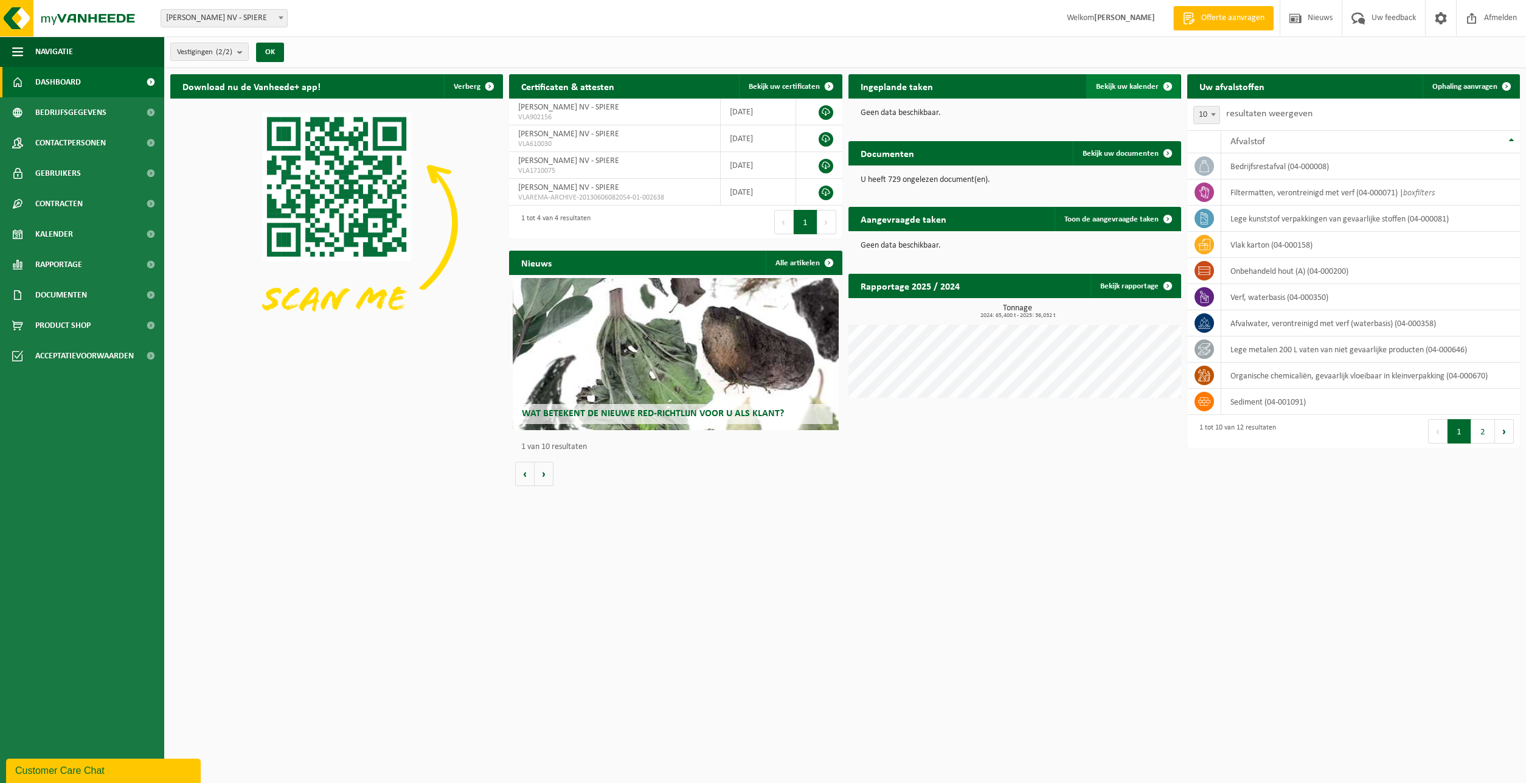 The height and width of the screenshot is (783, 1526). I want to click on span: Dashboard, so click(58, 82).